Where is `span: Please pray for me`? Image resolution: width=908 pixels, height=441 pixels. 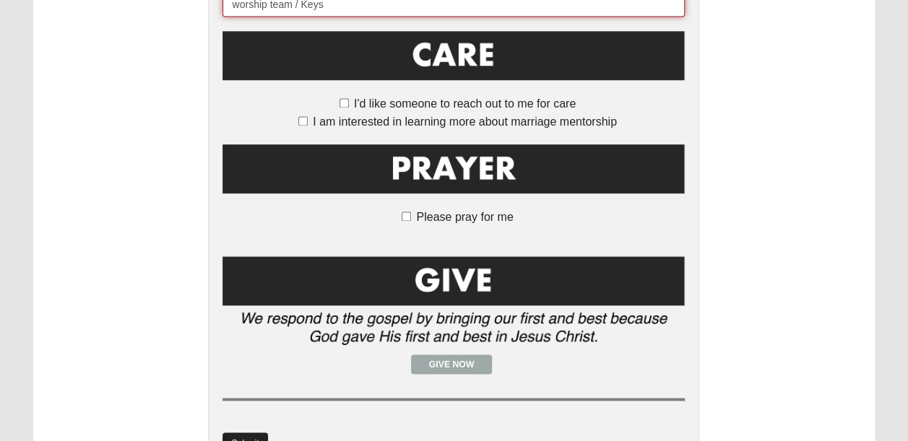 span: Please pray for me is located at coordinates (465, 217).